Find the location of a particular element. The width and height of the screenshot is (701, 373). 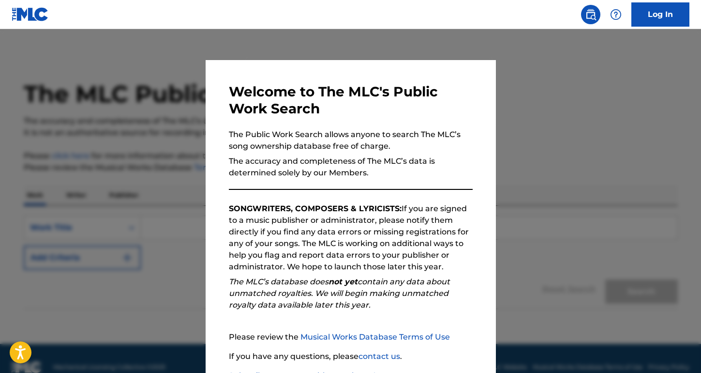

p: The Public Work Search allows anyone to search The MLC’s song ownership database free of charge. is located at coordinates (351, 140).